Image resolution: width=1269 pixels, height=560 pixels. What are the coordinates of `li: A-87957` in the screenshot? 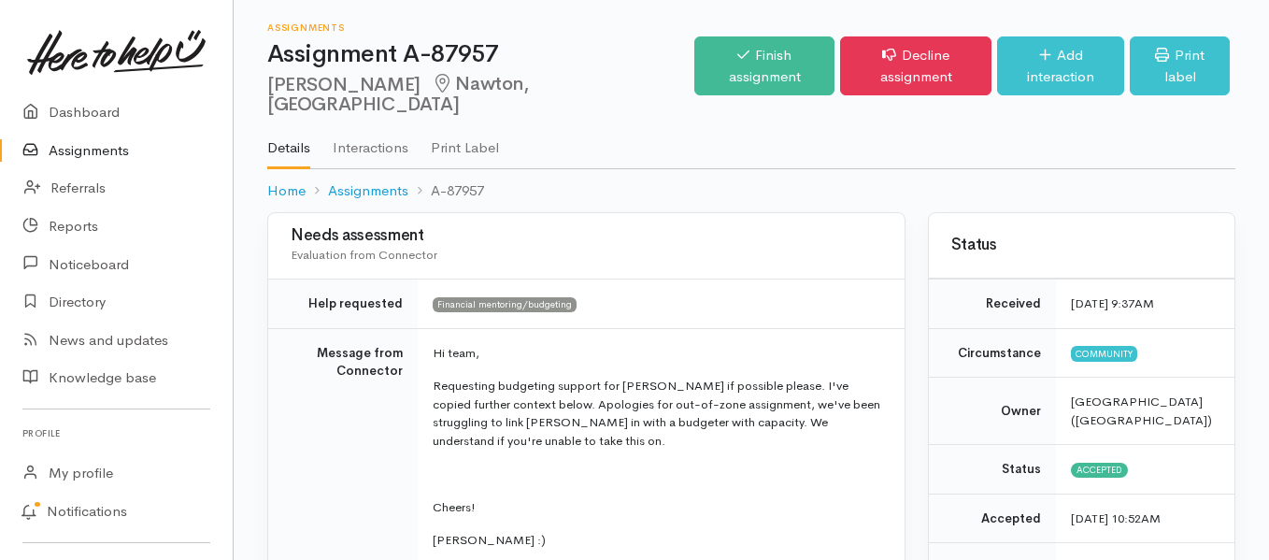 It's located at (446, 191).